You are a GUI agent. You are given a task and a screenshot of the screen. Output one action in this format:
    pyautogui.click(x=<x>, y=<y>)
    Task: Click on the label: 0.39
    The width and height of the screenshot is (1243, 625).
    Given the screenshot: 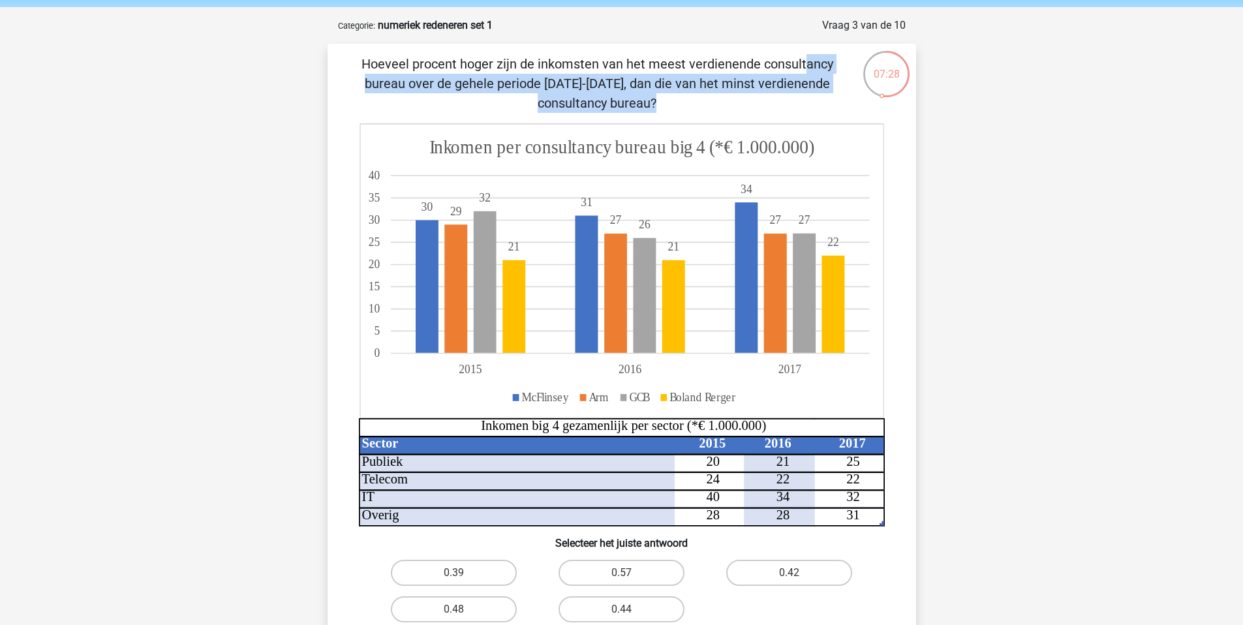 What is the action you would take?
    pyautogui.click(x=454, y=573)
    